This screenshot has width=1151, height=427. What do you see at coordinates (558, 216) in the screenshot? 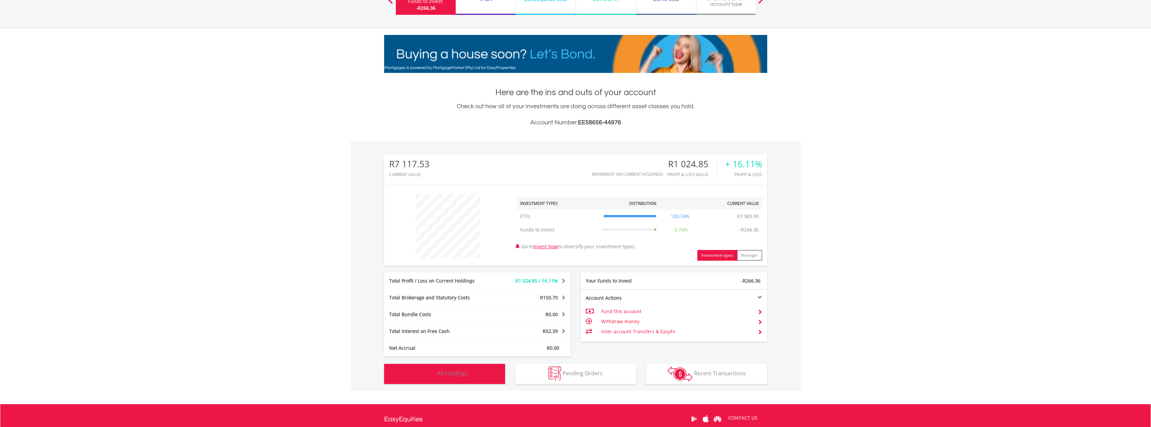
I see `td: ETFs` at bounding box center [558, 216].